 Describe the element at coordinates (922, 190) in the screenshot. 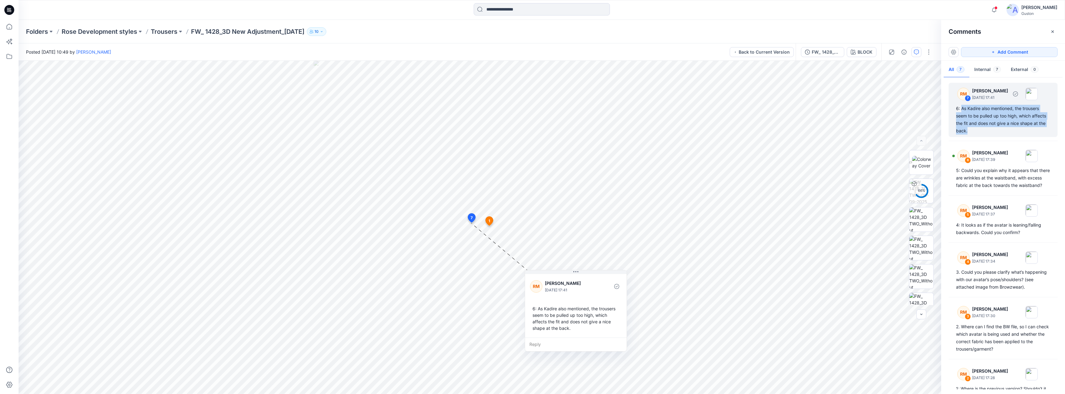

I see `div: 66 %` at that location.